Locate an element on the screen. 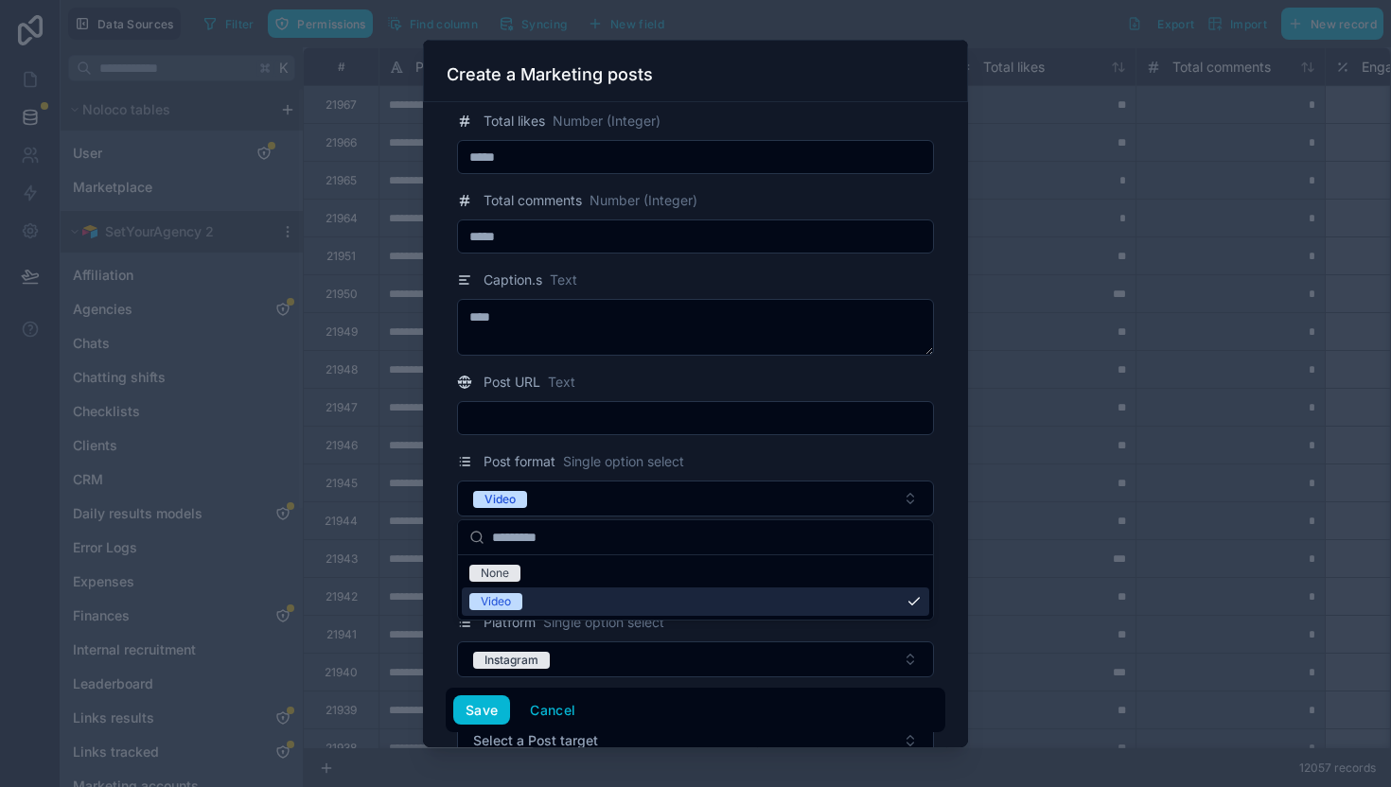 This screenshot has height=787, width=1391. span: Total likes is located at coordinates (514, 121).